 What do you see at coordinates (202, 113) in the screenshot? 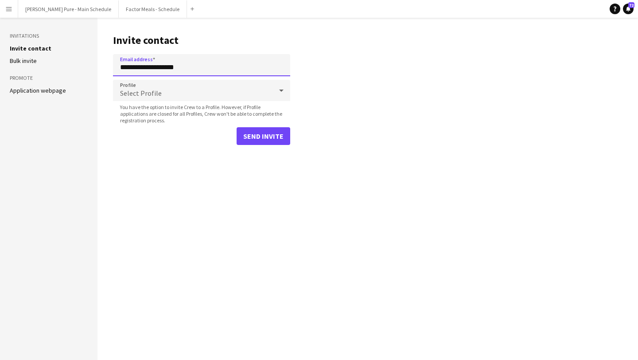
I see `span: You have the option to invite Crew to a Profile. However, if Profile applications are closed for ...` at bounding box center [202, 113].